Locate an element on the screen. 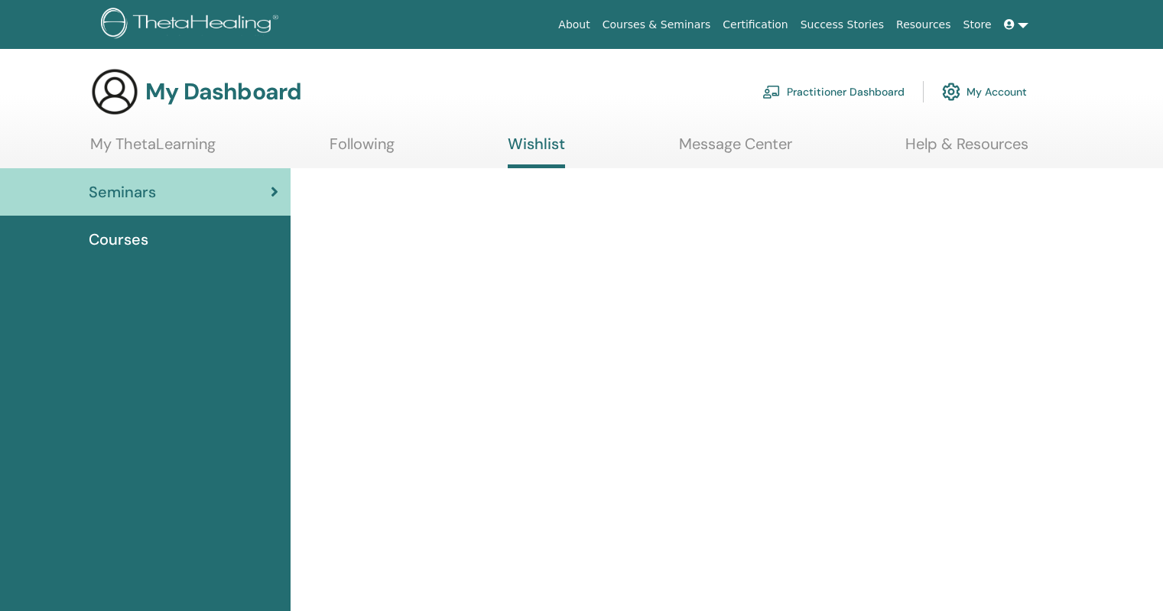  a: Following is located at coordinates (362, 149).